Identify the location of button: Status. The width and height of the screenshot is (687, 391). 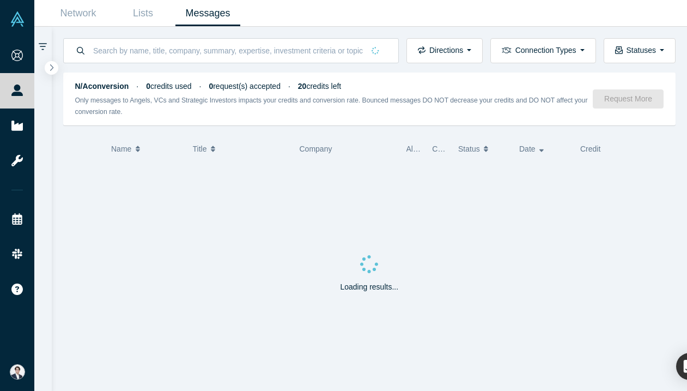
(483, 149).